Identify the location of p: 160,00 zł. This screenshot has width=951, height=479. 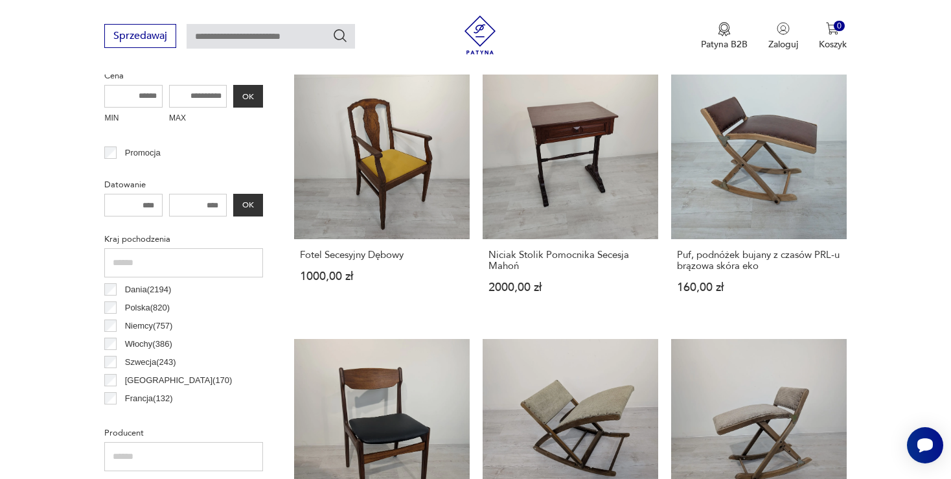
(759, 287).